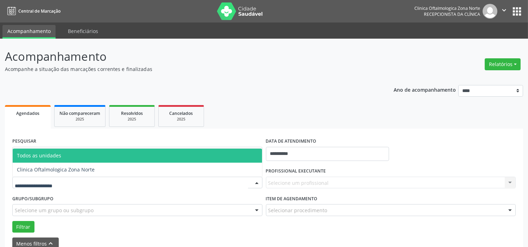 The width and height of the screenshot is (528, 247). Describe the element at coordinates (33, 11) in the screenshot. I see `a: Central de Marcação` at that location.